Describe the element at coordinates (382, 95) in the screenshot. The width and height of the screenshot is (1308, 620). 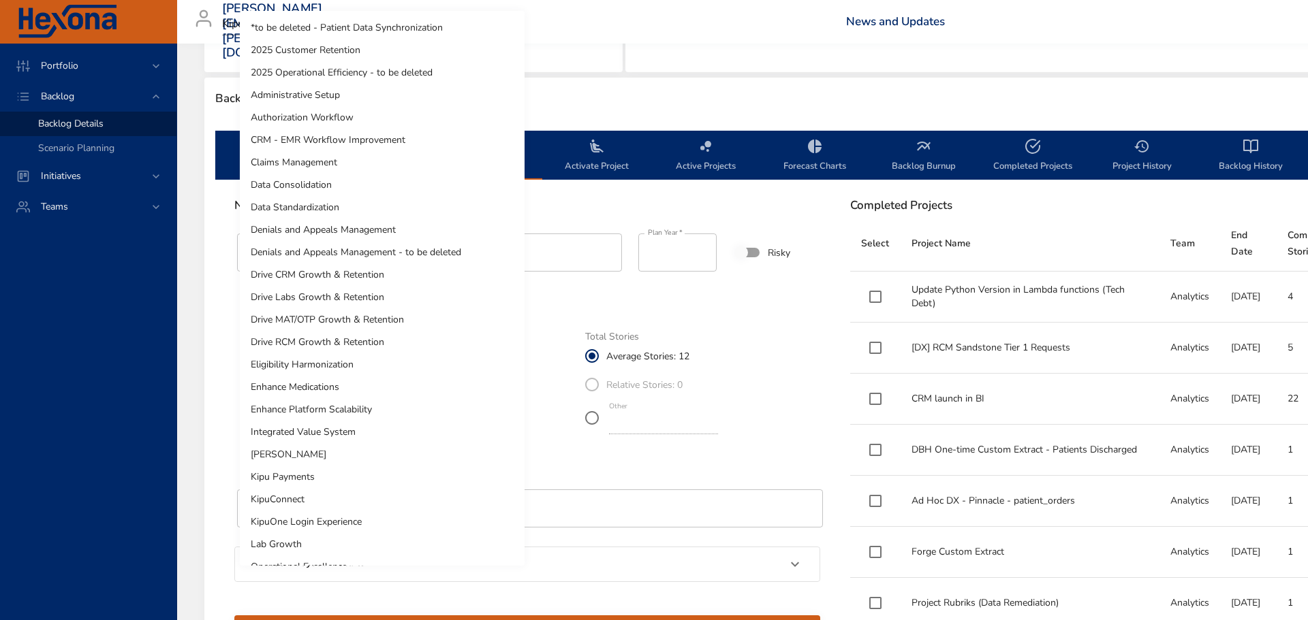
I see `li: Administrative Setup` at that location.